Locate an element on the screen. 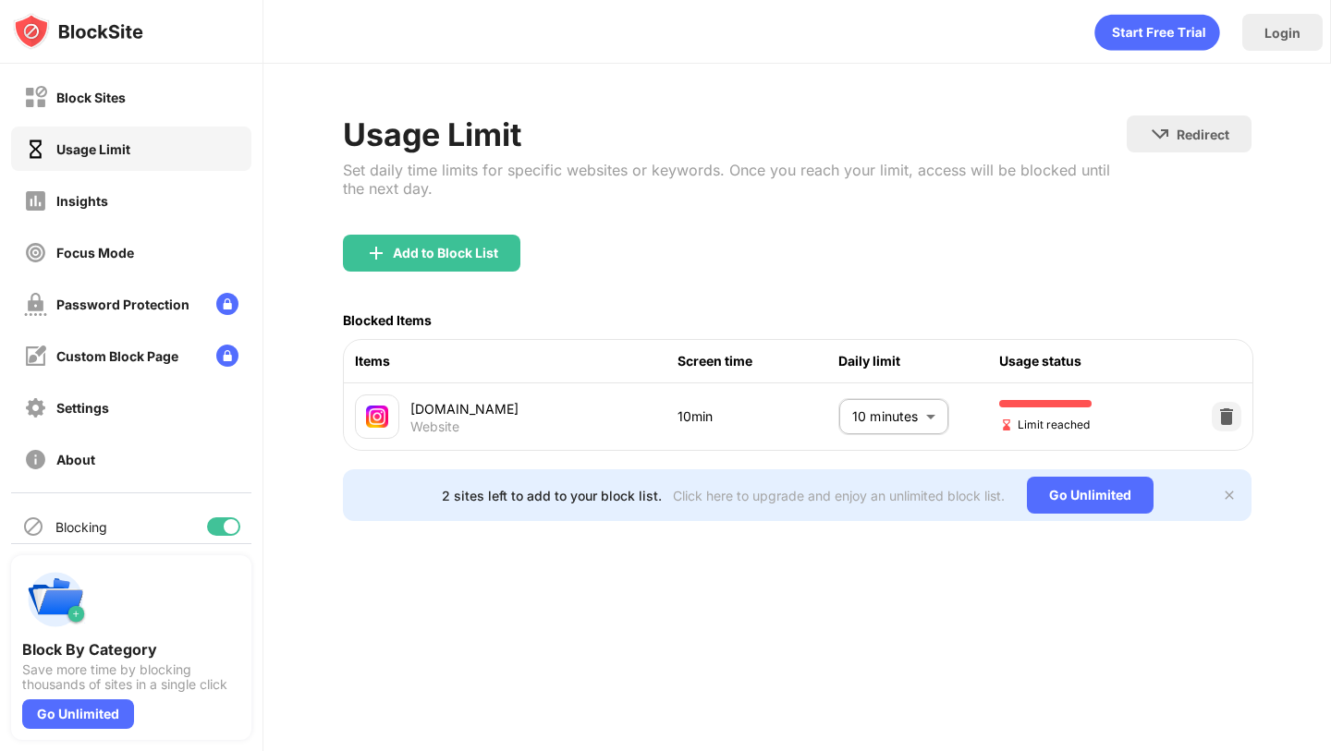 This screenshot has width=1331, height=751. div: Set daily time limits for specific websites or keywords. Once you reach your limit, access will b... is located at coordinates (734, 179).